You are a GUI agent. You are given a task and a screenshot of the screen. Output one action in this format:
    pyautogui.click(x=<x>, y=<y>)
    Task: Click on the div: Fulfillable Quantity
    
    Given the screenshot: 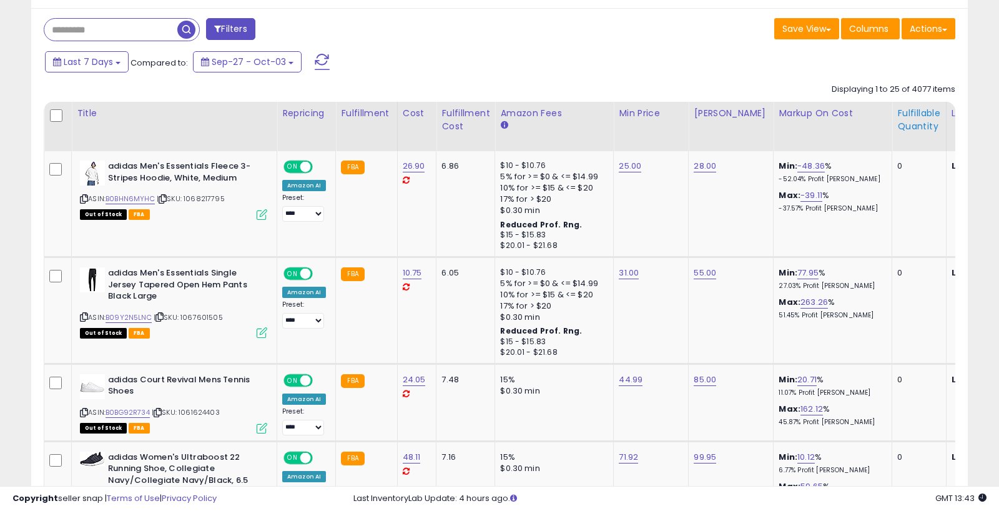 What is the action you would take?
    pyautogui.click(x=919, y=120)
    